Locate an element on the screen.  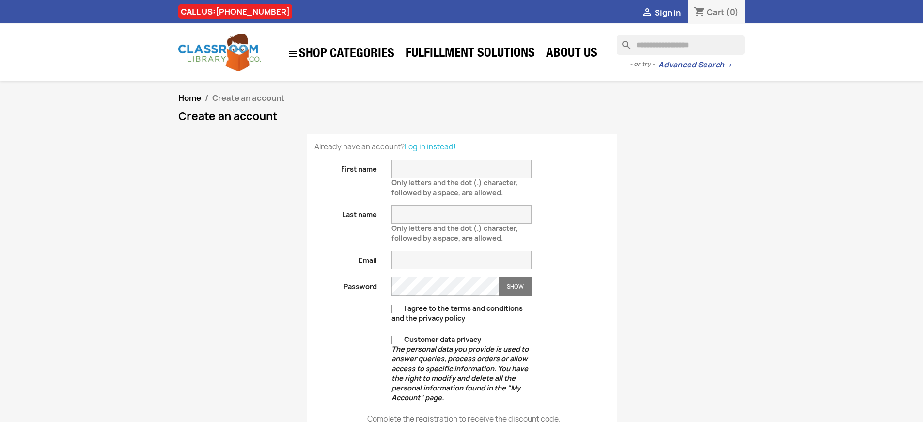
span: Create an account is located at coordinates (248, 98).